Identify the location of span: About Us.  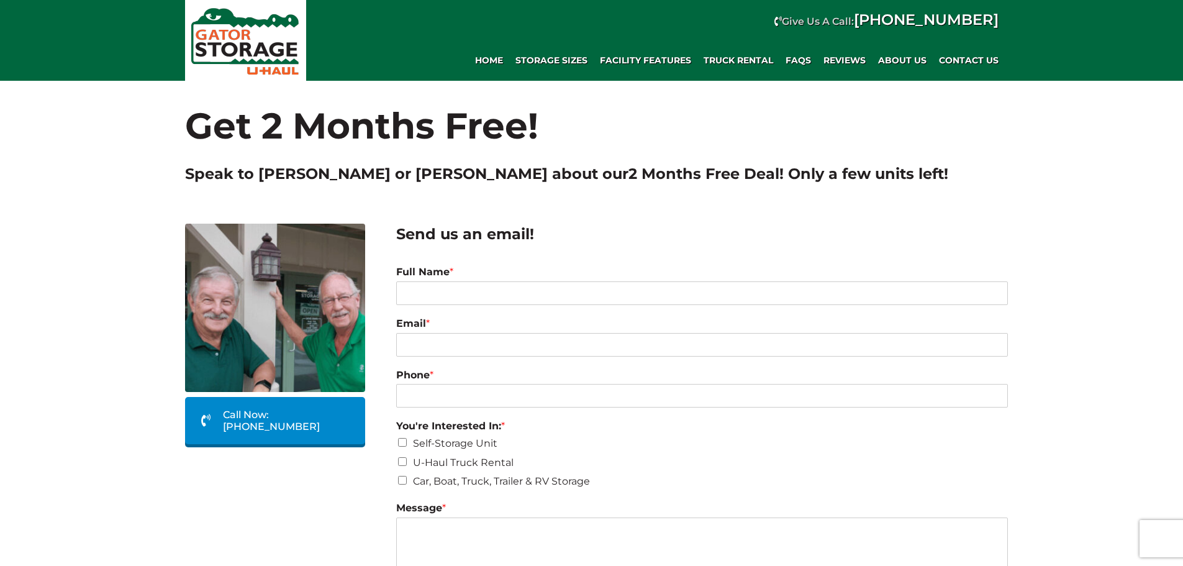
(902, 60).